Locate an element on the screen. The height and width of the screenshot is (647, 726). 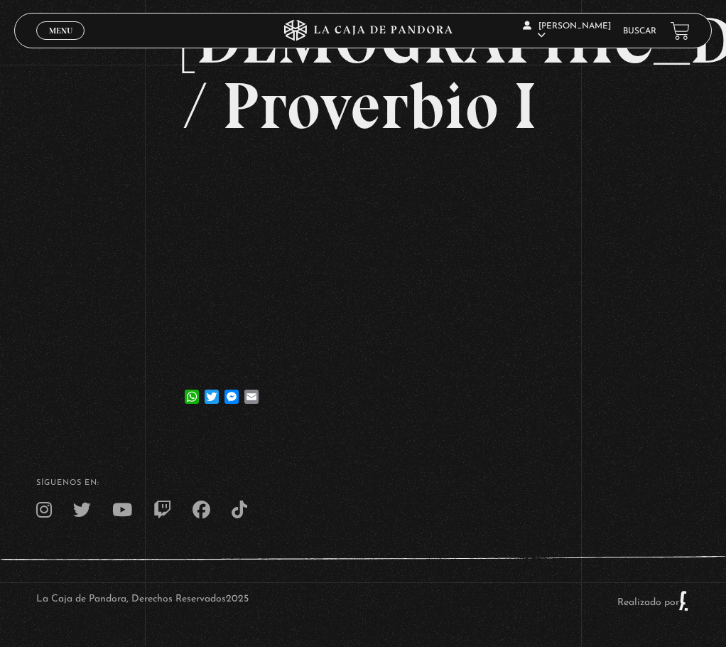
a: Email is located at coordinates (252, 389).